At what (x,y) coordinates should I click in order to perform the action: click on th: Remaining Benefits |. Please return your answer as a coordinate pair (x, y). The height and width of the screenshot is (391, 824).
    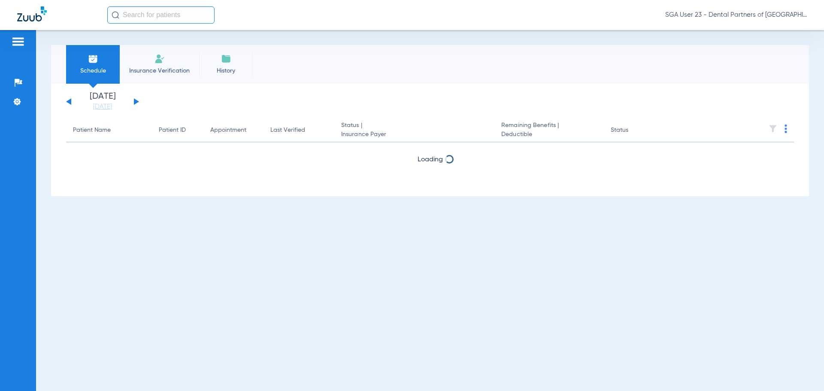
    Looking at the image, I should click on (549, 130).